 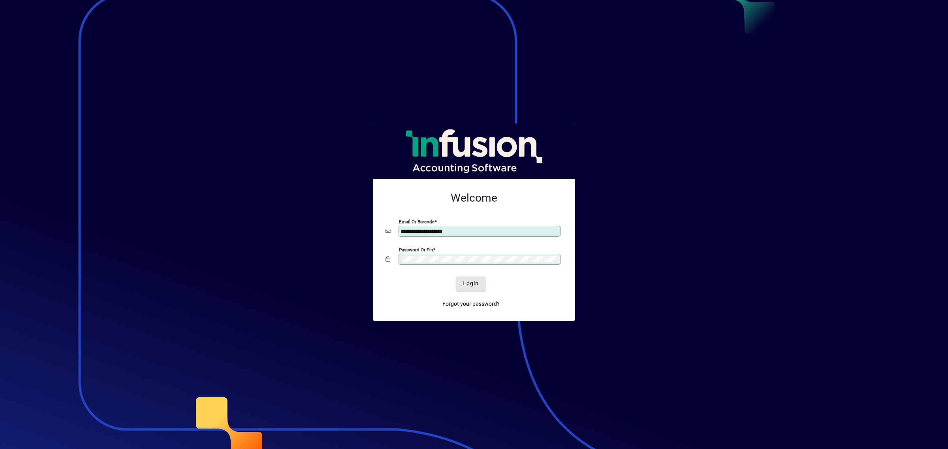 I want to click on mat-label: Email or Barcode, so click(x=417, y=221).